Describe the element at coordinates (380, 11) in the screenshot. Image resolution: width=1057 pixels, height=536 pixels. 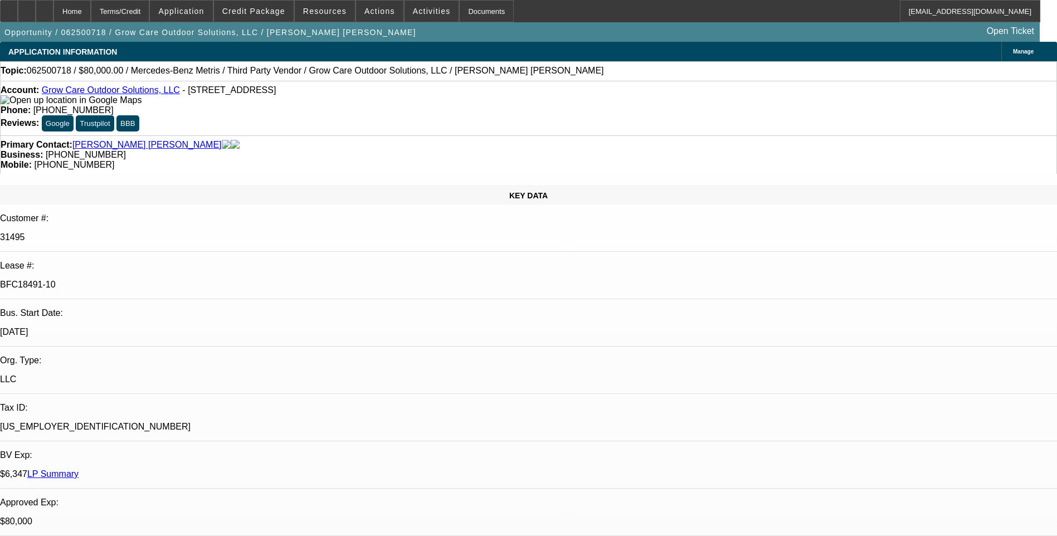
I see `button: Actions` at that location.